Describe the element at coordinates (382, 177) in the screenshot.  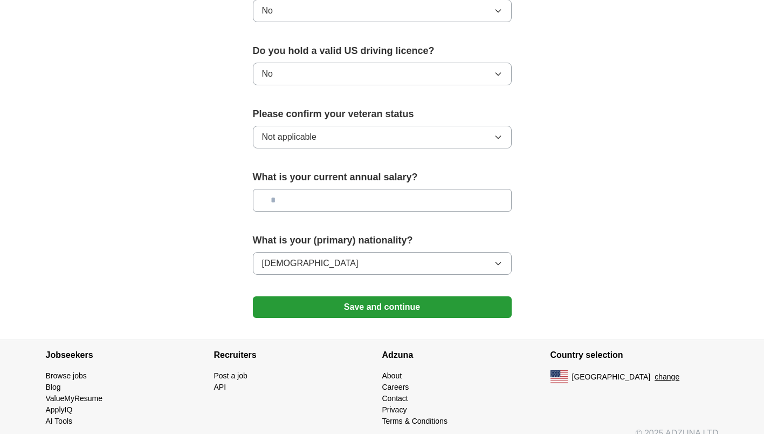
I see `label: What is your current annual salary?` at that location.